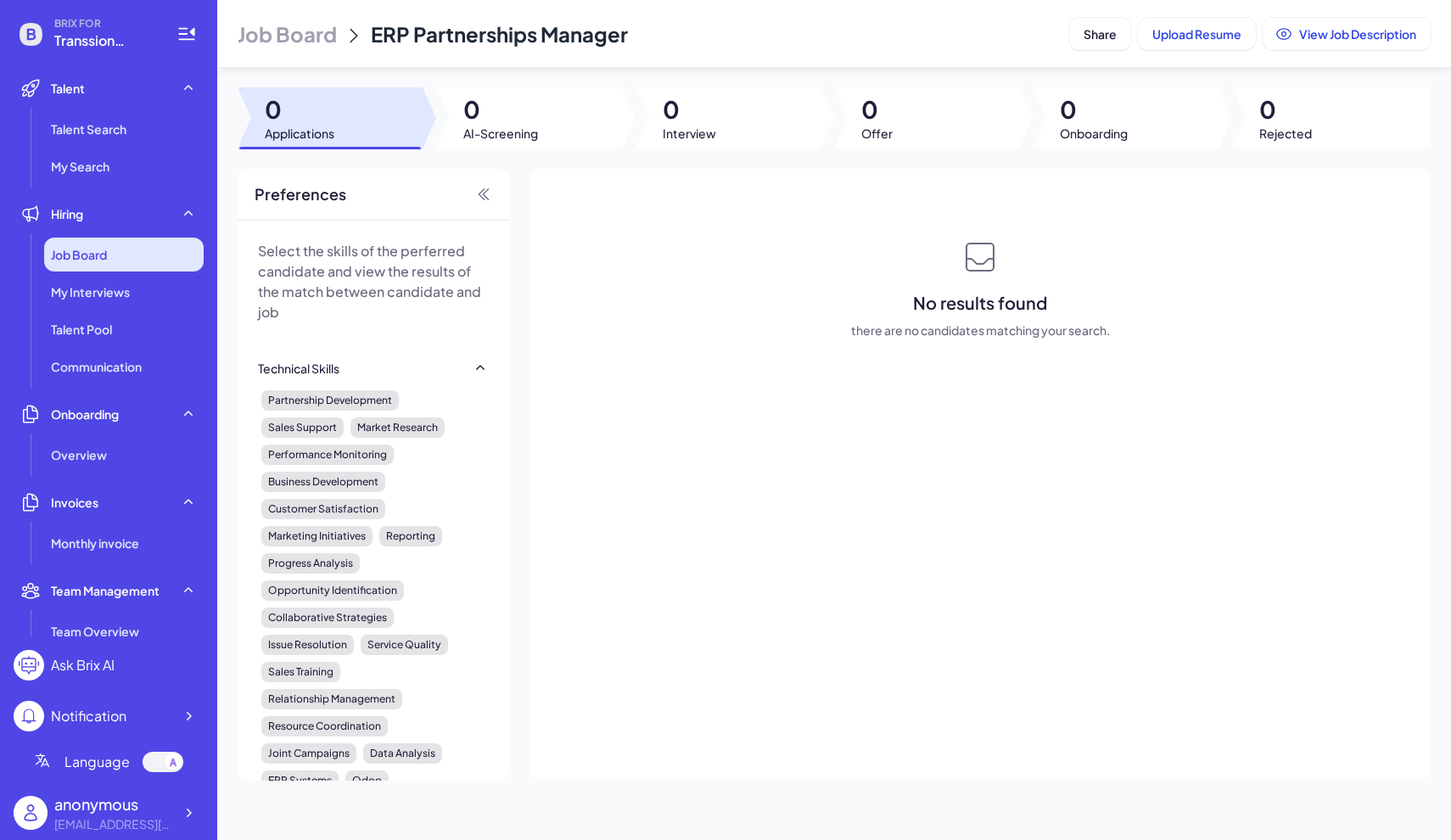  I want to click on div: Sales Support, so click(302, 428).